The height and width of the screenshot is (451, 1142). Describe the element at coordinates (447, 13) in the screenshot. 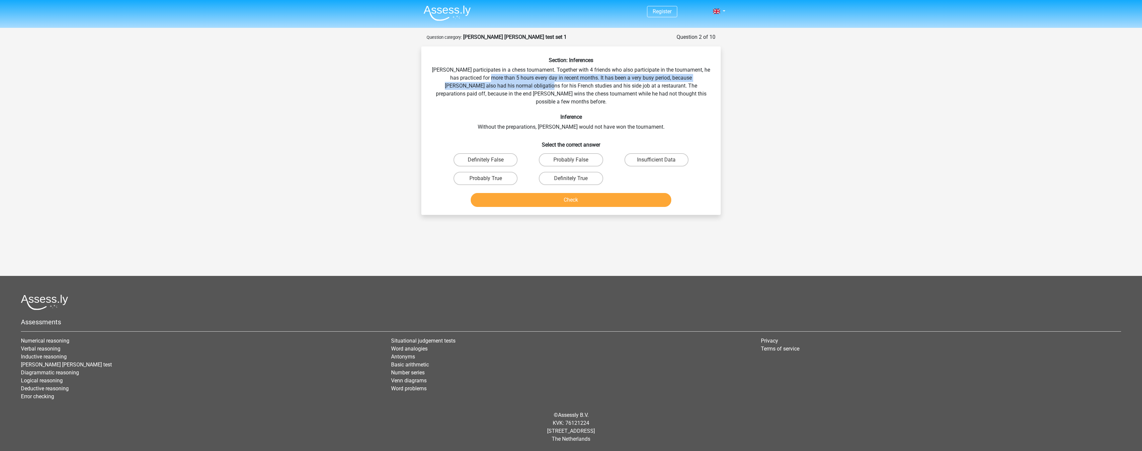

I see `img: Assessly` at that location.